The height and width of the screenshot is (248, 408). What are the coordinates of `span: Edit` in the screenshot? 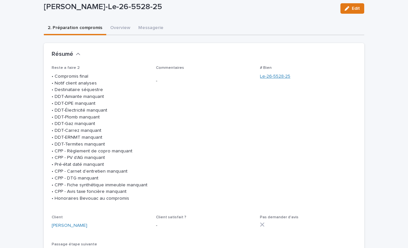 It's located at (355, 8).